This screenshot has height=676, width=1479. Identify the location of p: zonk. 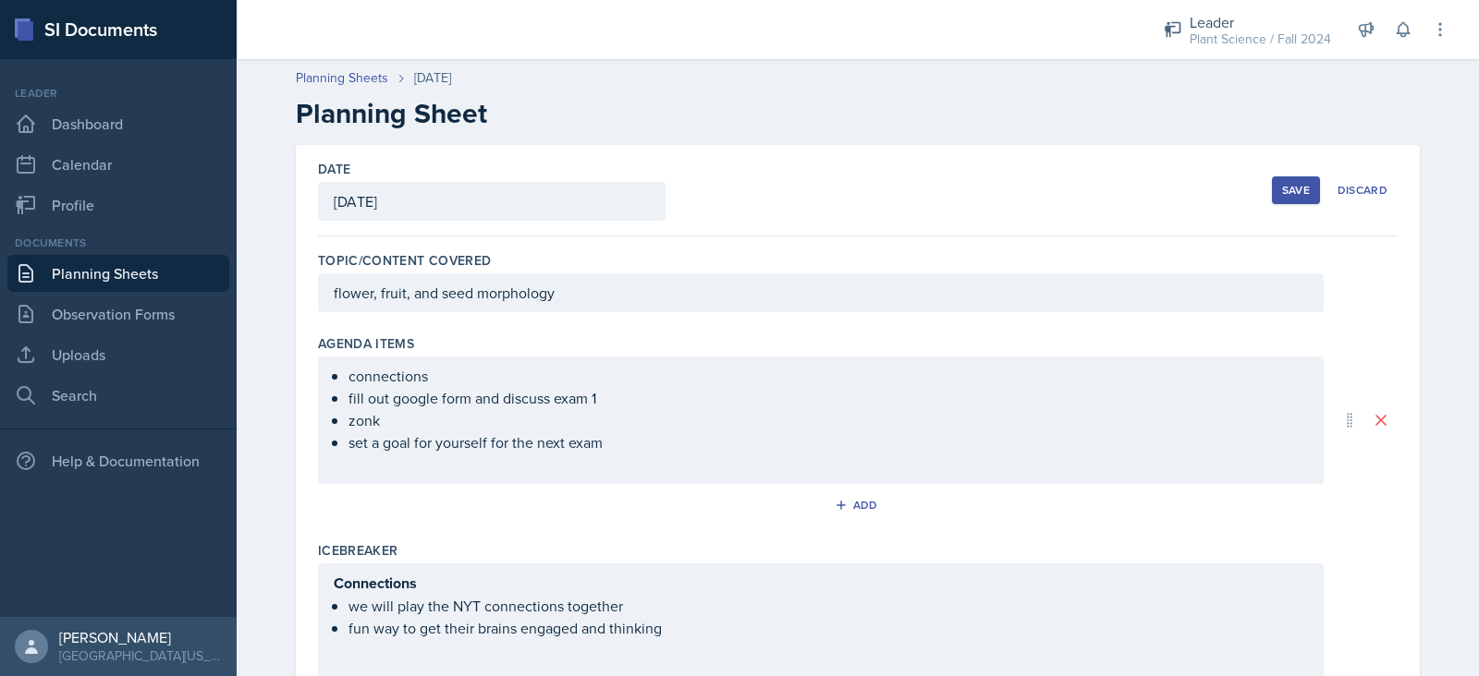
(828, 420).